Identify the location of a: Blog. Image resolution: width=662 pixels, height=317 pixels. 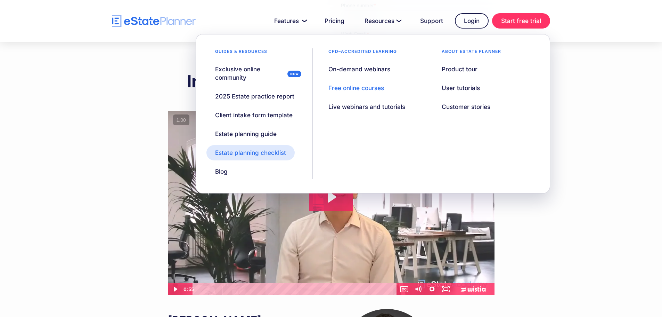
(221, 171).